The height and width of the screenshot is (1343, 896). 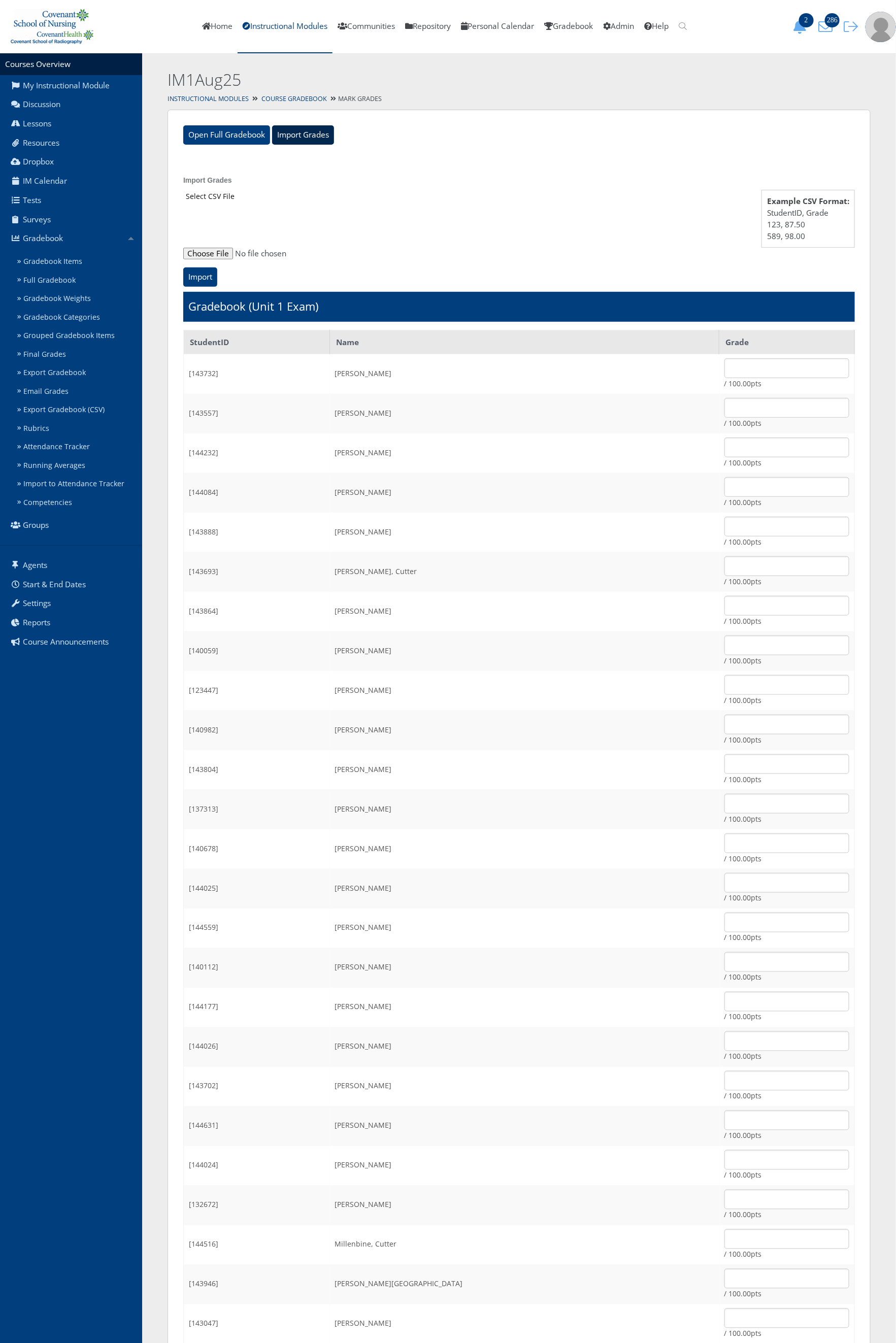 What do you see at coordinates (77, 483) in the screenshot?
I see `a: Import to Attendance Tracker` at bounding box center [77, 483].